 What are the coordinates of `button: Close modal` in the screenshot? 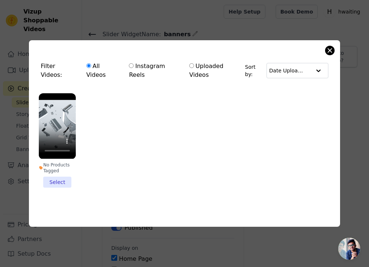 It's located at (330, 51).